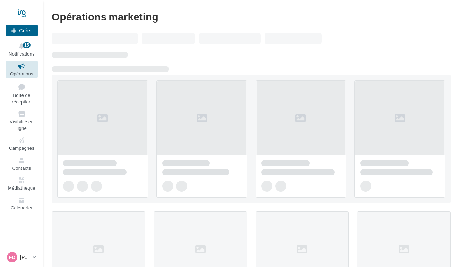 The width and height of the screenshot is (459, 267). Describe the element at coordinates (21, 148) in the screenshot. I see `span: Campagnes` at that location.